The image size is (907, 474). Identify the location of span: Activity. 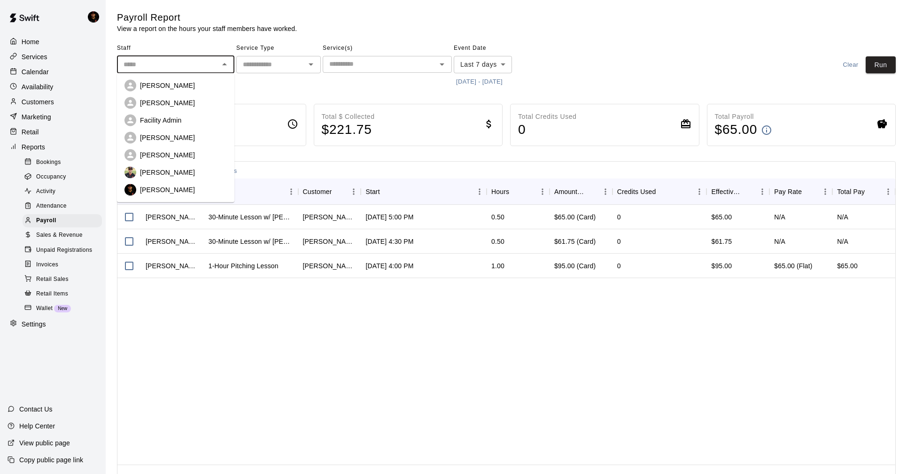
(46, 192).